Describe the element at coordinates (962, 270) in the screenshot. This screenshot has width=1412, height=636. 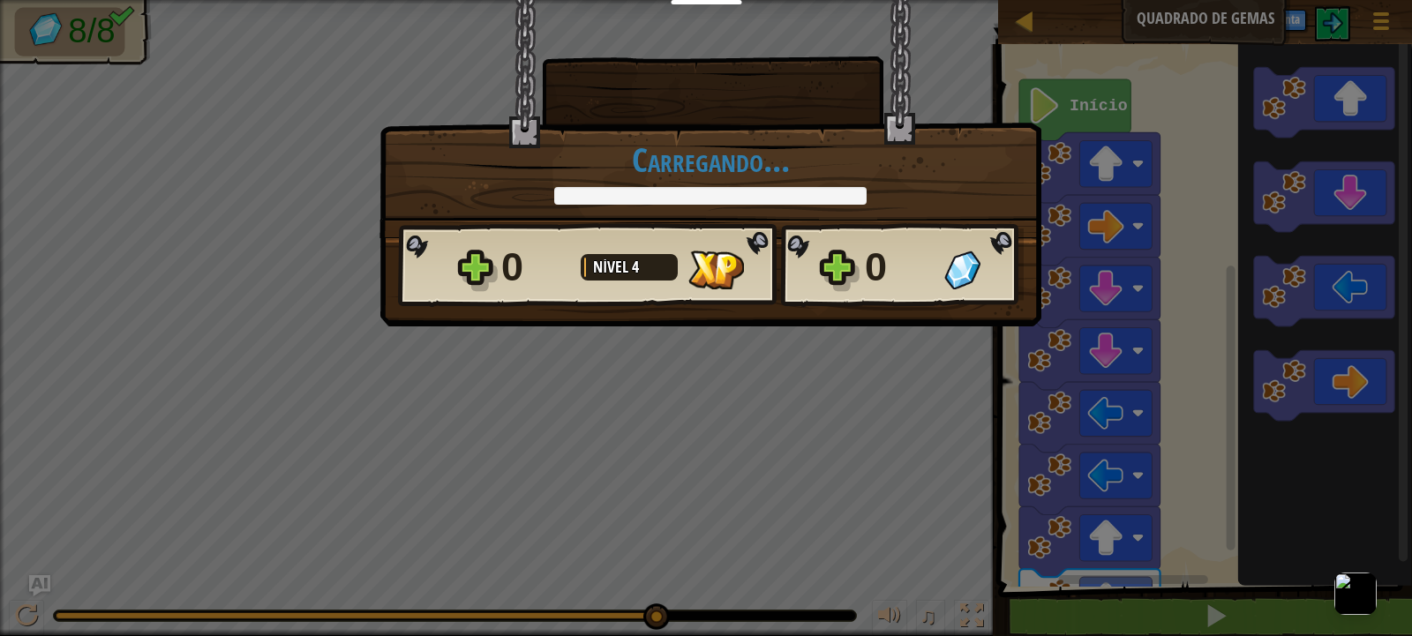
I see `img: Gemas Ganhas` at that location.